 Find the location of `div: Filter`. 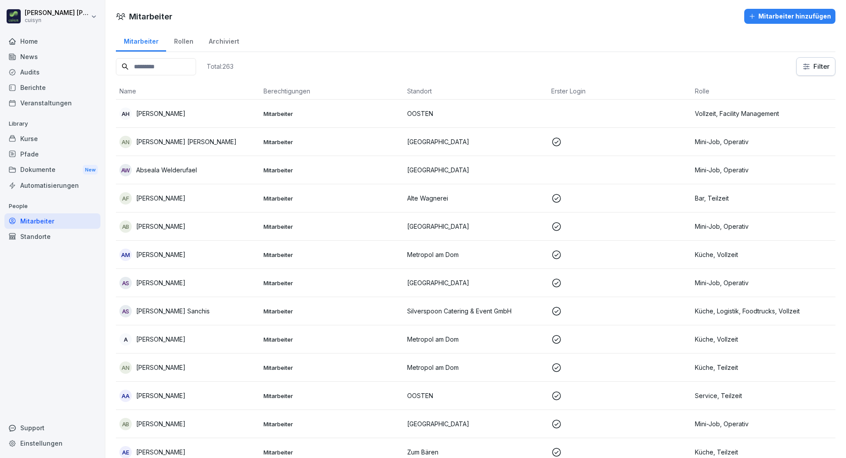

div: Filter is located at coordinates (815, 67).